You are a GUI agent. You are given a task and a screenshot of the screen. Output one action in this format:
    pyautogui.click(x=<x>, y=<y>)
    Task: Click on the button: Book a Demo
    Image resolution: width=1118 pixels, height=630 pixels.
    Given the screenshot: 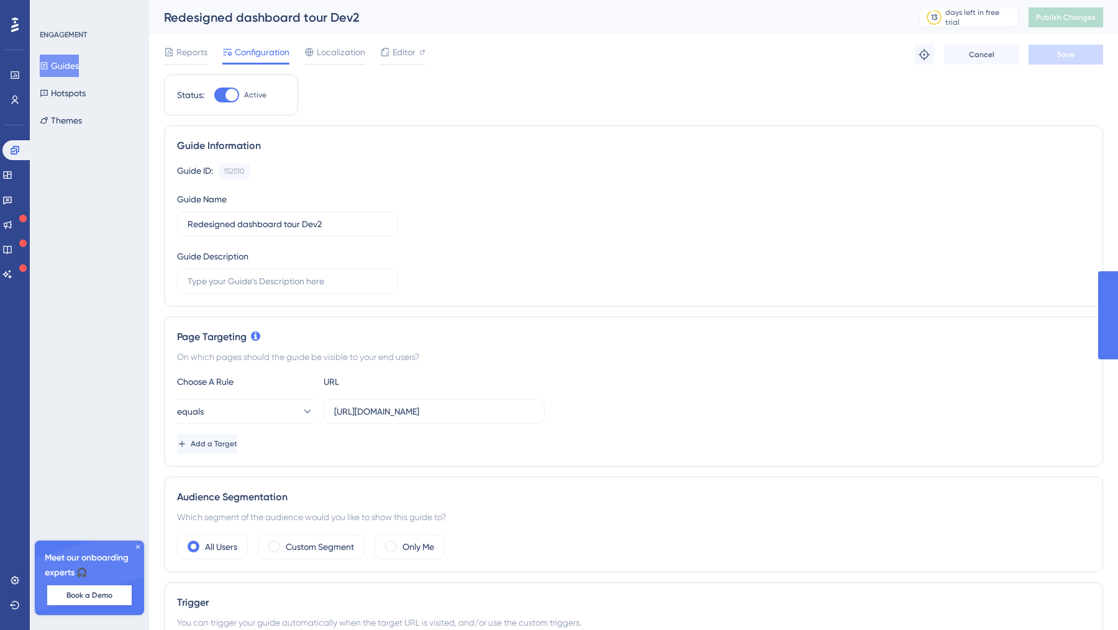 What is the action you would take?
    pyautogui.click(x=89, y=596)
    